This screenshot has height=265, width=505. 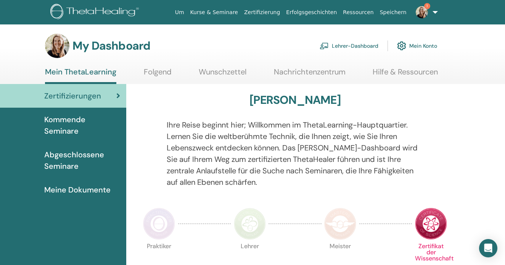 What do you see at coordinates (82, 160) in the screenshot?
I see `span: Abgeschlossene Seminare` at bounding box center [82, 160].